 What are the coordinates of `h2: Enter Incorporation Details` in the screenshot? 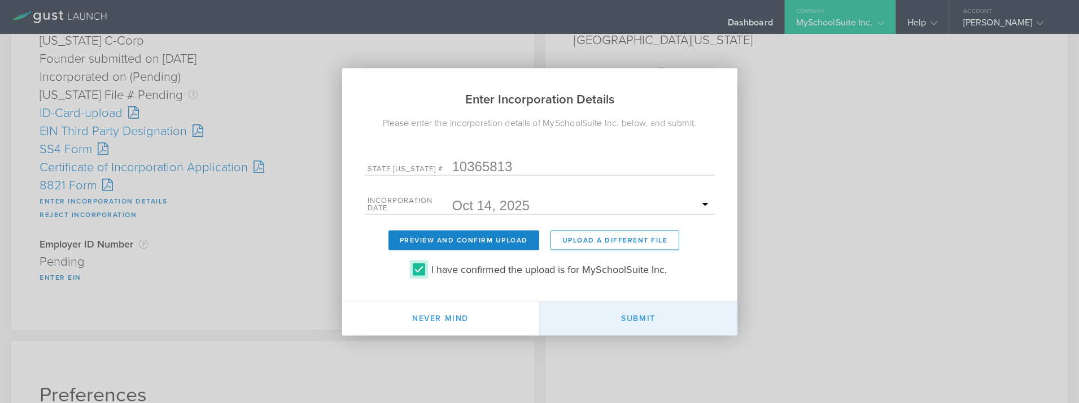 It's located at (540, 91).